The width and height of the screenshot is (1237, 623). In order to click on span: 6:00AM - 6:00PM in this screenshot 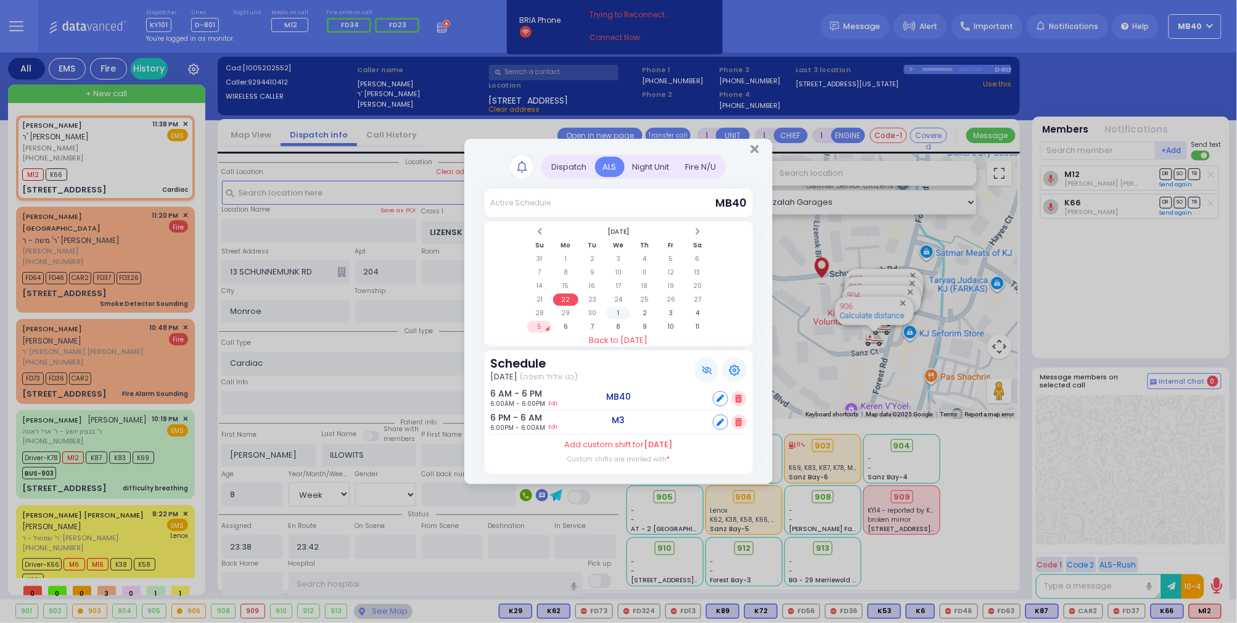, I will do `click(517, 403)`.